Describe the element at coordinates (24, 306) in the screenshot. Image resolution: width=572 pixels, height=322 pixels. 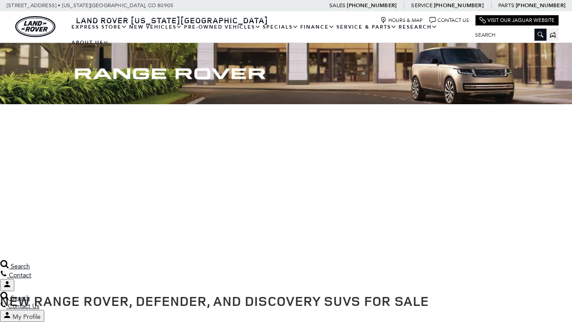
I see `span: Contact Us` at that location.